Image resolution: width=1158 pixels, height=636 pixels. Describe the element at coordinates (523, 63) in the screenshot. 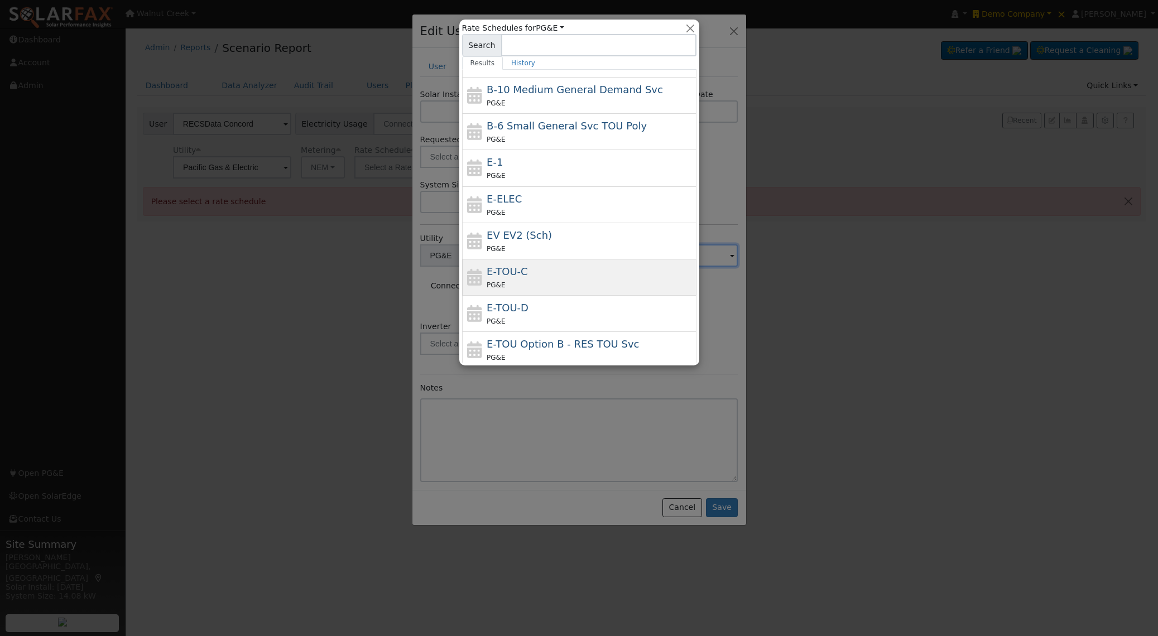

I see `a: History` at that location.